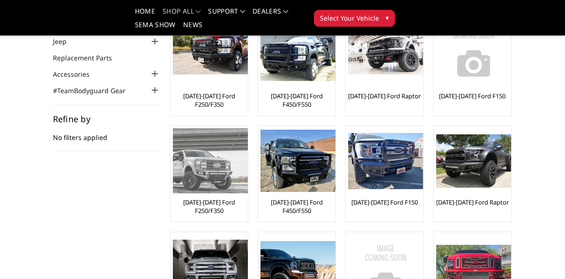 The image size is (565, 279). Describe the element at coordinates (354, 18) in the screenshot. I see `button: Select Your Vehicle` at that location.